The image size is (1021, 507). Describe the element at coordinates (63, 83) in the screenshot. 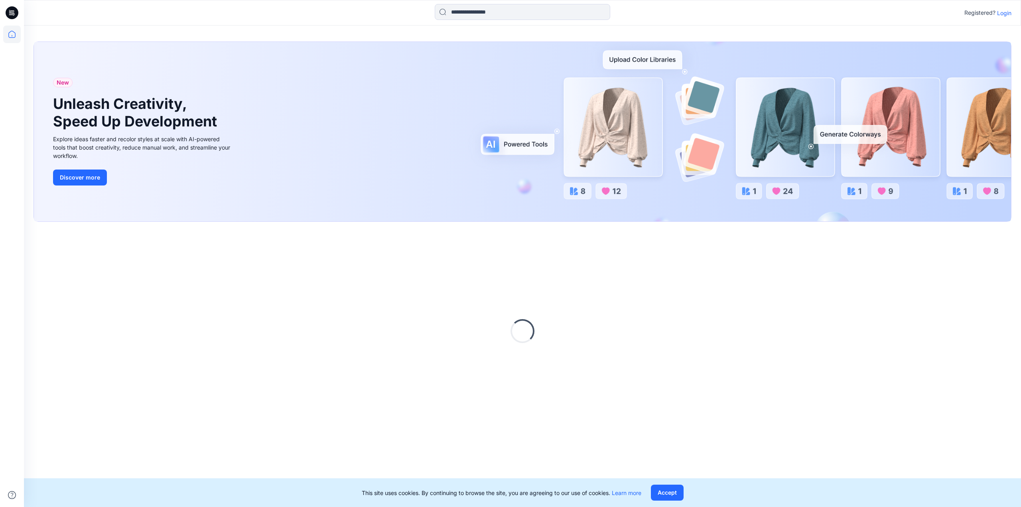

I see `span: New` at that location.